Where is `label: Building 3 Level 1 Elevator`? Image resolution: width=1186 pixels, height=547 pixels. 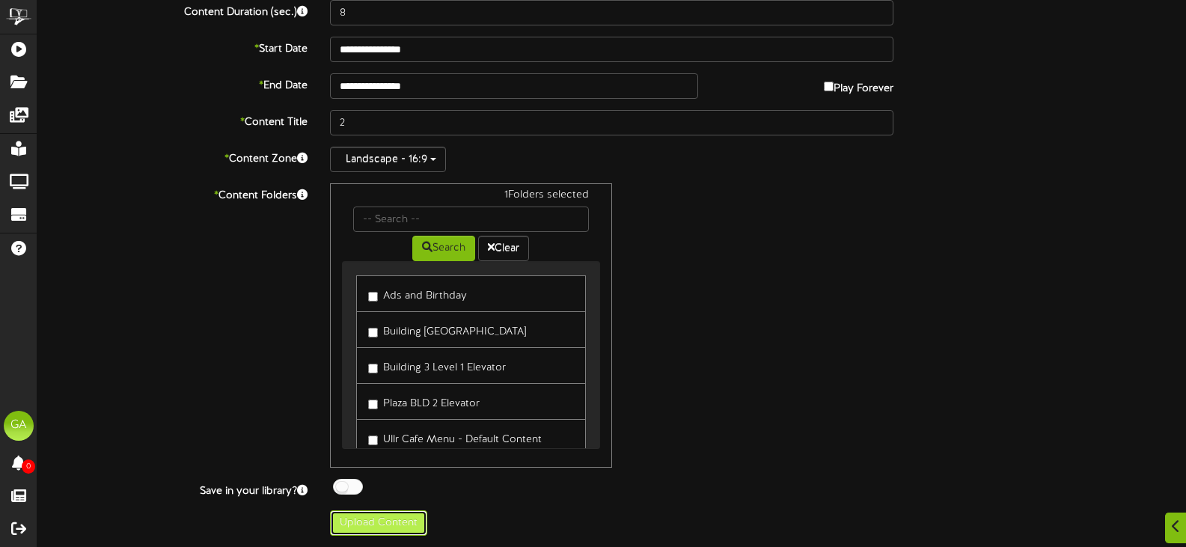 label: Building 3 Level 1 Elevator is located at coordinates (437, 365).